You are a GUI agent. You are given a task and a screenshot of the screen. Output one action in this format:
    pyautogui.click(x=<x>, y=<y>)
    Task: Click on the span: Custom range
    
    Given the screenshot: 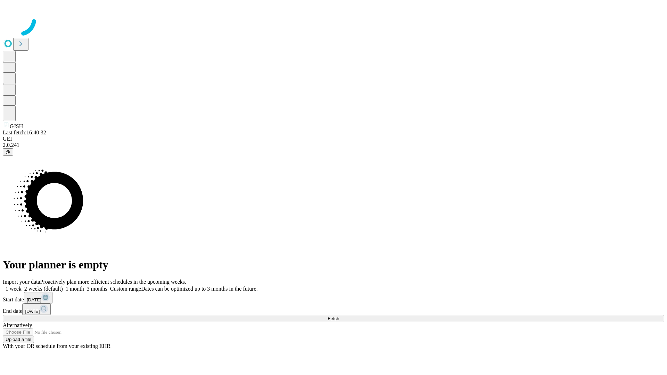 What is the action you would take?
    pyautogui.click(x=125, y=289)
    